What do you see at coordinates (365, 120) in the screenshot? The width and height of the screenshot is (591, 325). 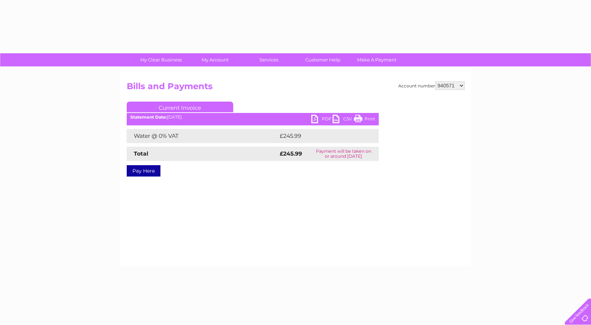 I see `a: Print` at bounding box center [365, 120].